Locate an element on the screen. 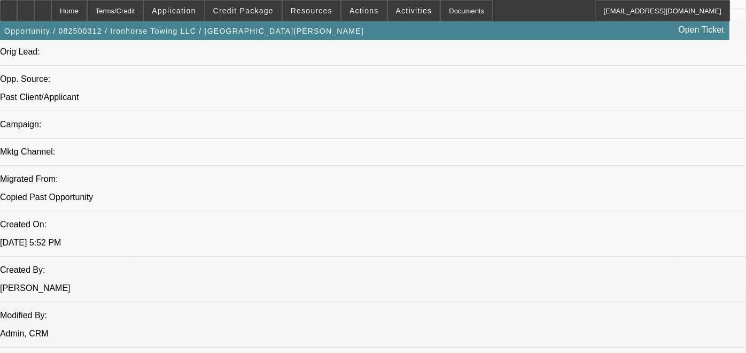  a: Open Ticket is located at coordinates (701, 30).